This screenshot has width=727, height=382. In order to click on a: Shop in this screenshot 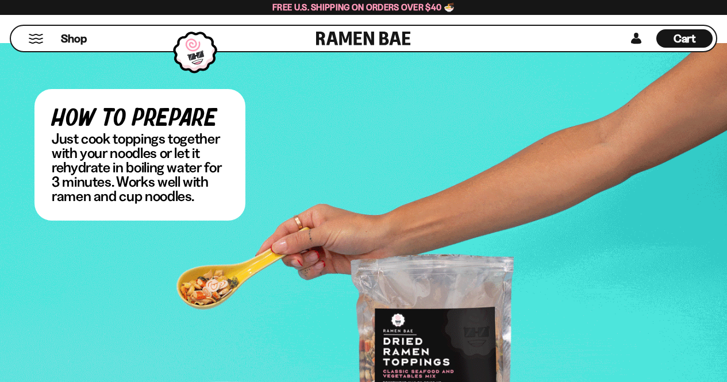, I will do `click(74, 39)`.